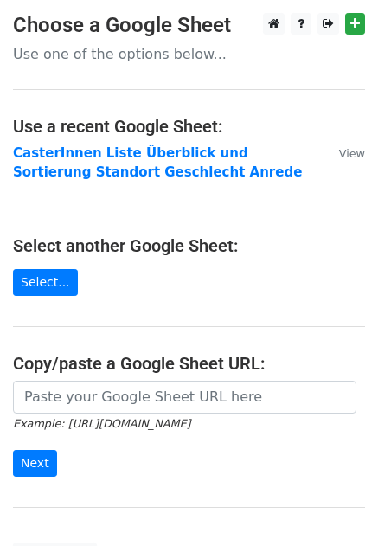 The height and width of the screenshot is (546, 378). Describe the element at coordinates (189, 246) in the screenshot. I see `h4: Select another Google Sheet:` at that location.